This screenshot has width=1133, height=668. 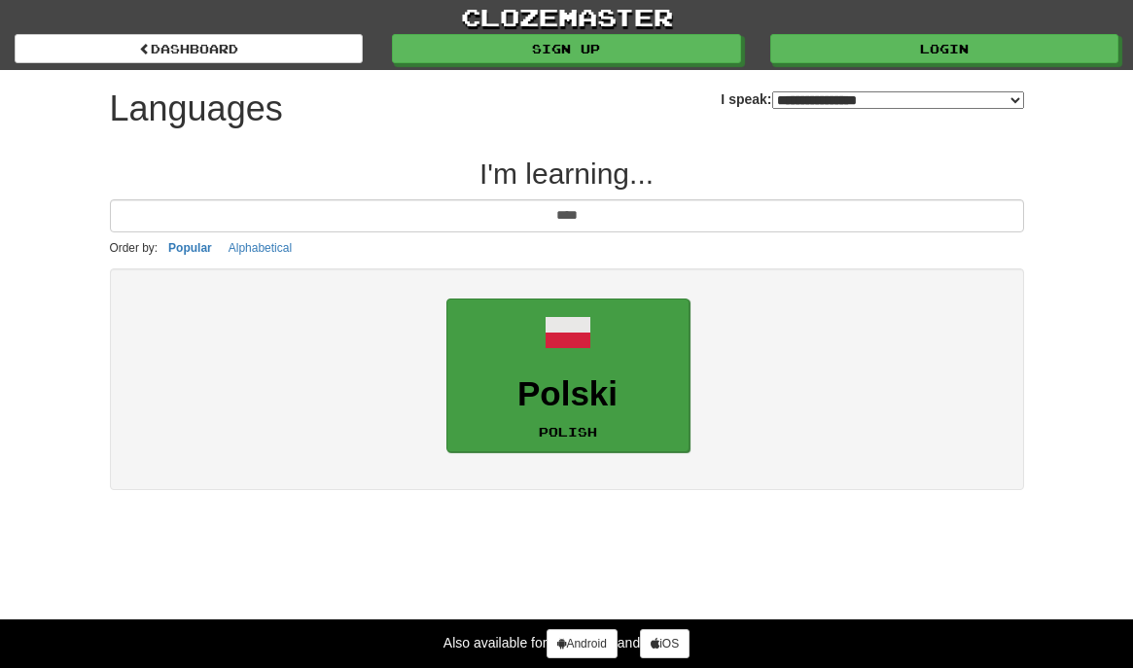 What do you see at coordinates (581, 644) in the screenshot?
I see `a: Android` at bounding box center [581, 644].